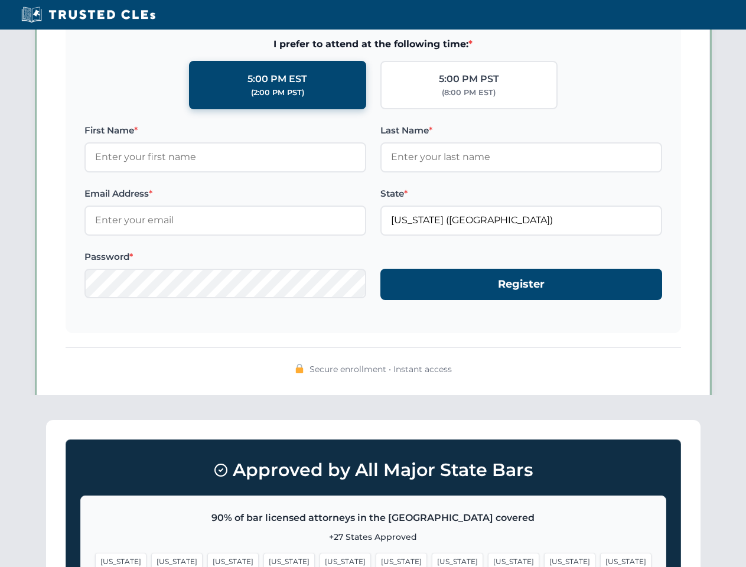  What do you see at coordinates (521, 220) in the screenshot?
I see `input: Florida (FL)` at bounding box center [521, 220].